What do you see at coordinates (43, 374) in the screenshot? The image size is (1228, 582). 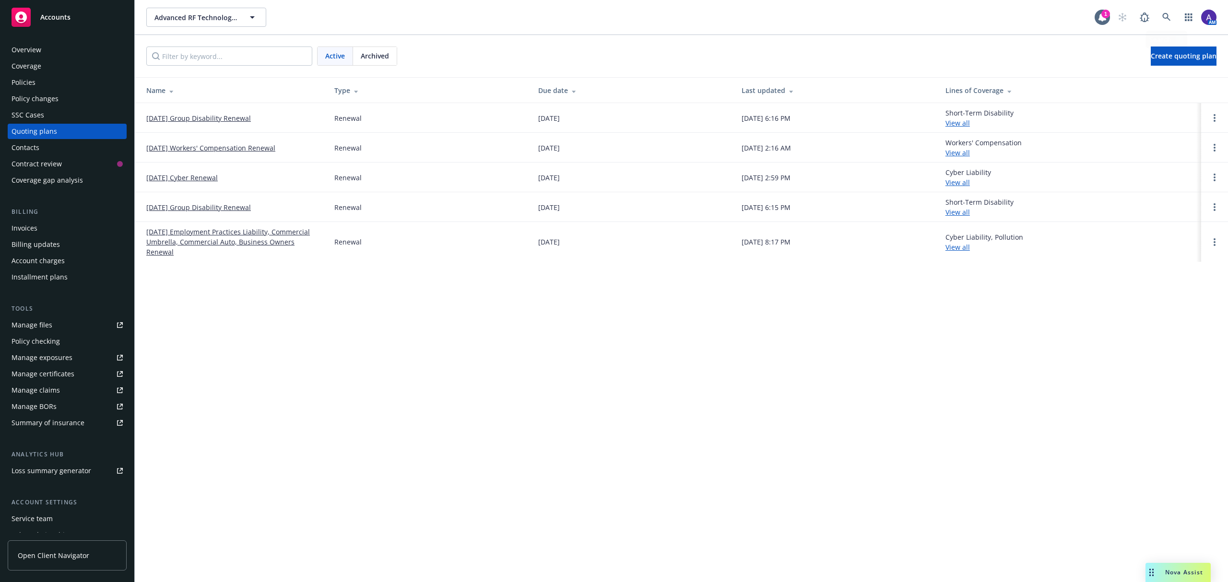 I see `div: Manage certificates` at bounding box center [43, 374].